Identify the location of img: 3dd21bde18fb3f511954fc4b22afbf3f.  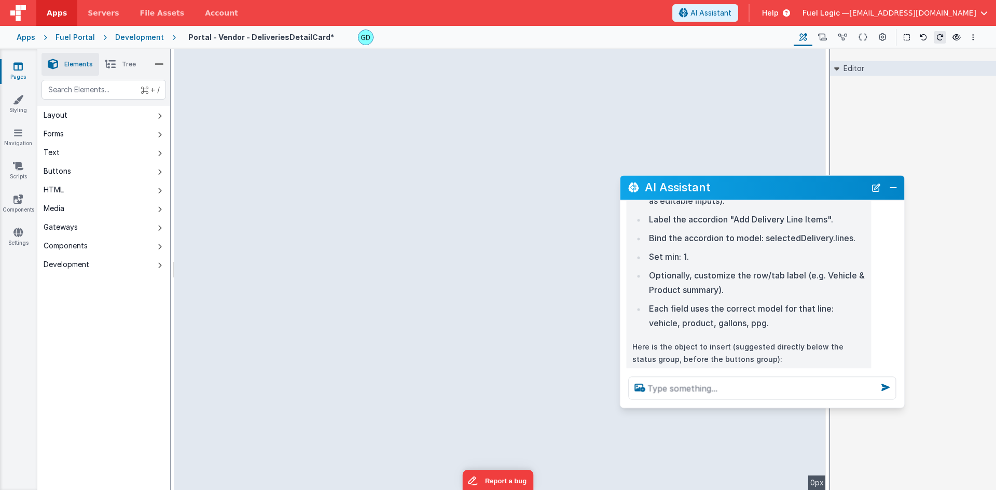
(366, 37).